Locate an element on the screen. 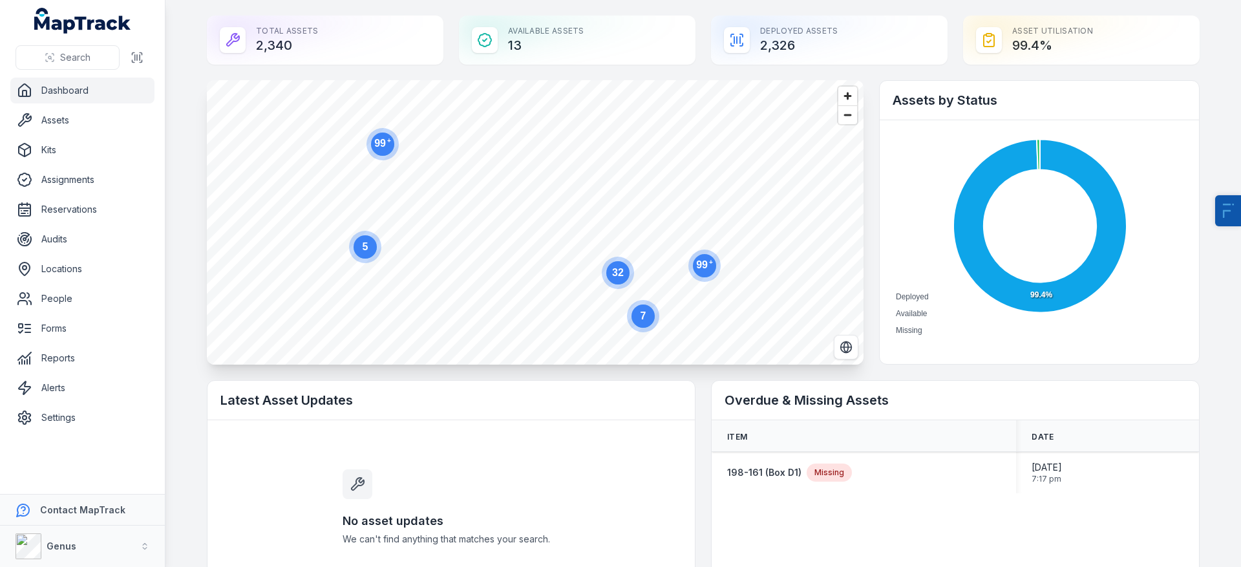 The height and width of the screenshot is (567, 1241). span: Deployed is located at coordinates (912, 297).